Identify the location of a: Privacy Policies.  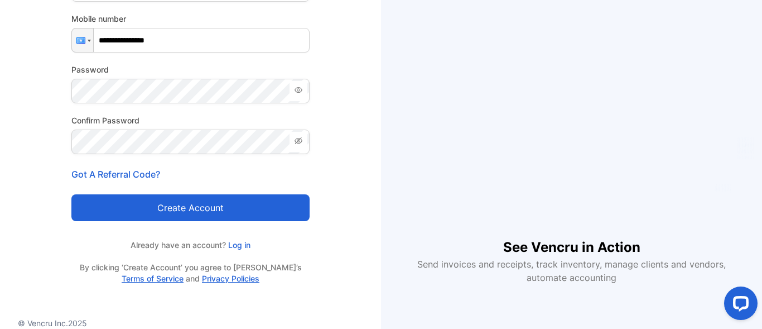
(230, 278).